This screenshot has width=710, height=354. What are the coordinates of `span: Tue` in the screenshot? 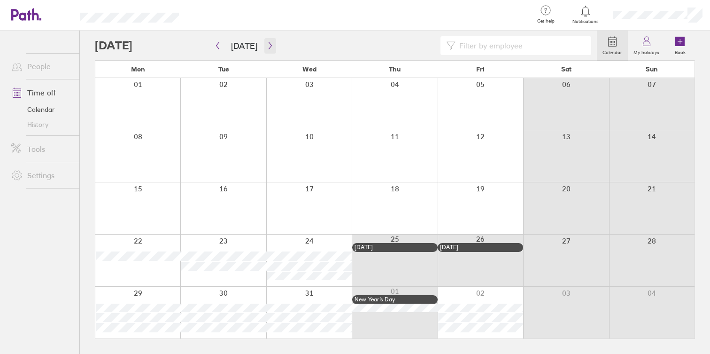 It's located at (224, 69).